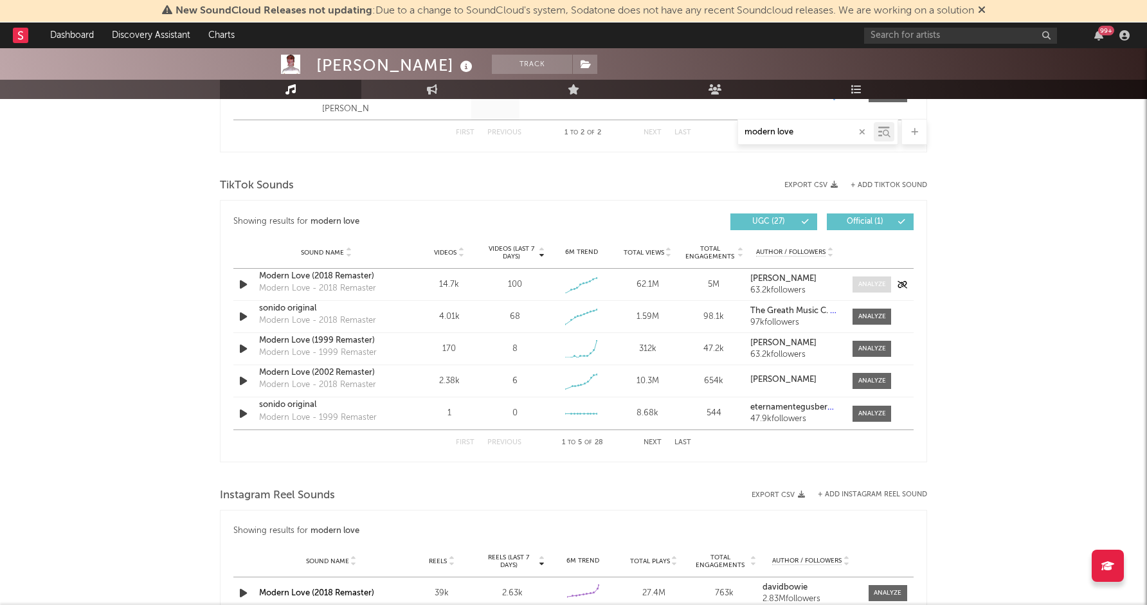 This screenshot has height=605, width=1147. I want to click on a: Discovery Assistant, so click(151, 35).